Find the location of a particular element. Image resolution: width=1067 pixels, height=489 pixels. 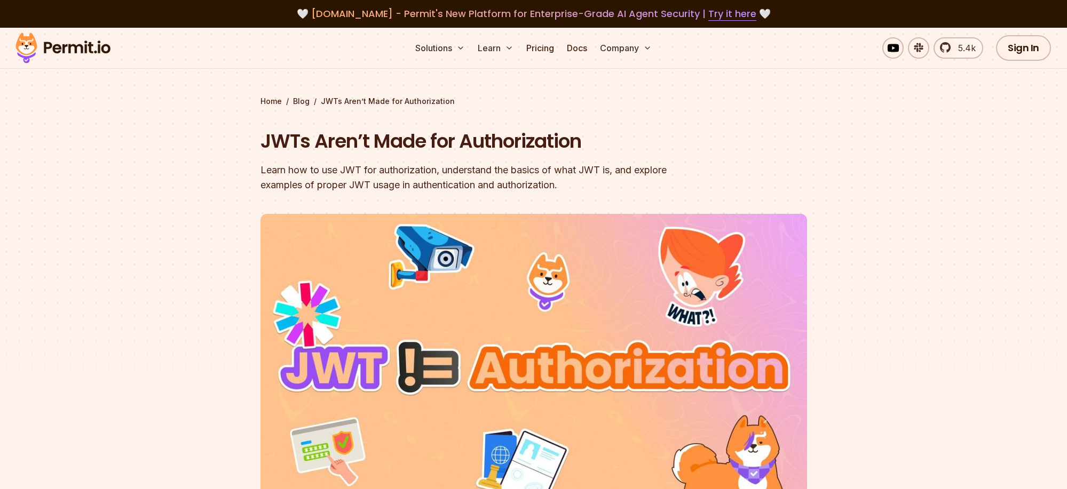

button: Company is located at coordinates (626, 48).